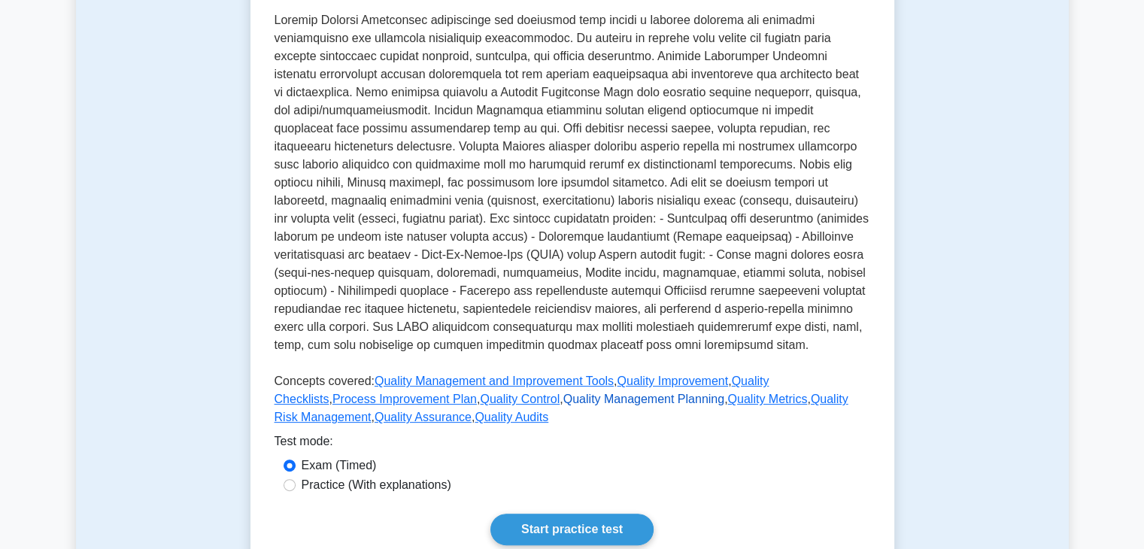 The width and height of the screenshot is (1144, 549). Describe the element at coordinates (494, 381) in the screenshot. I see `a: Quality Management and Improvement Tools` at that location.